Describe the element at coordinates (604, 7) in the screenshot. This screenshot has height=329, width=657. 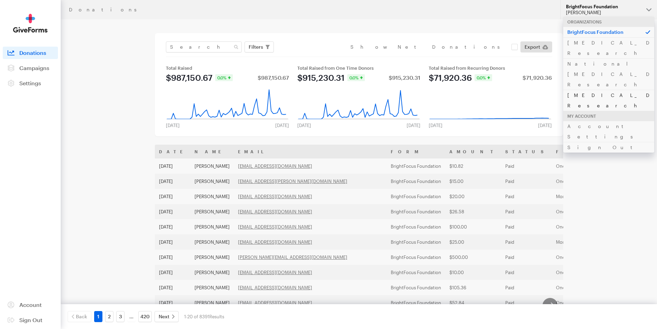
I see `div: BrightFocus Foundation` at that location.